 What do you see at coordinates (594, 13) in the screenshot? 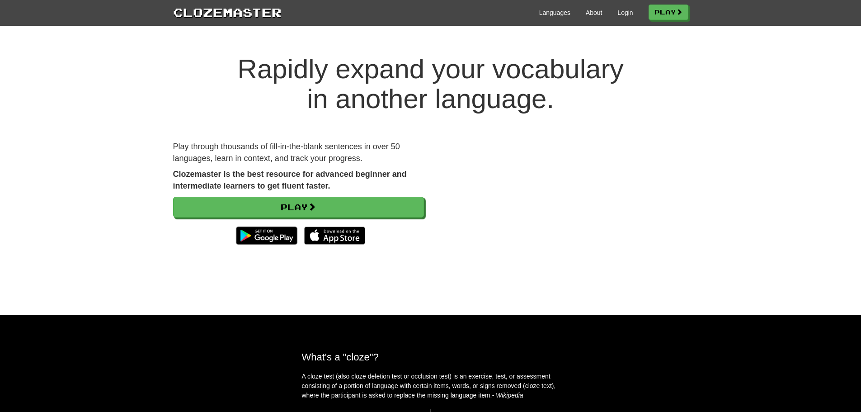
I see `a: About` at bounding box center [594, 13].